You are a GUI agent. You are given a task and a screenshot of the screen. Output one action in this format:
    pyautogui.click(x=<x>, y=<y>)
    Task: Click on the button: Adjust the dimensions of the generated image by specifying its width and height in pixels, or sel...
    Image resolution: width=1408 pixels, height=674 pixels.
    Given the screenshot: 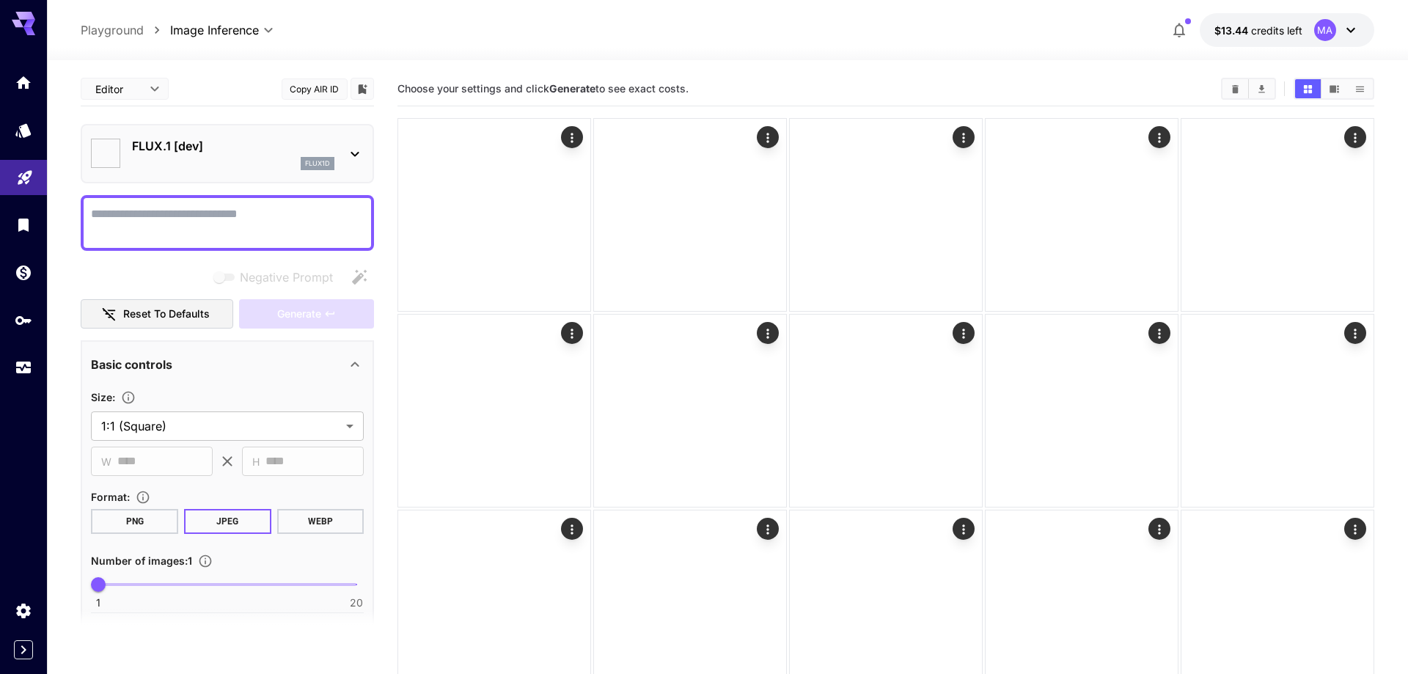 What is the action you would take?
    pyautogui.click(x=128, y=397)
    